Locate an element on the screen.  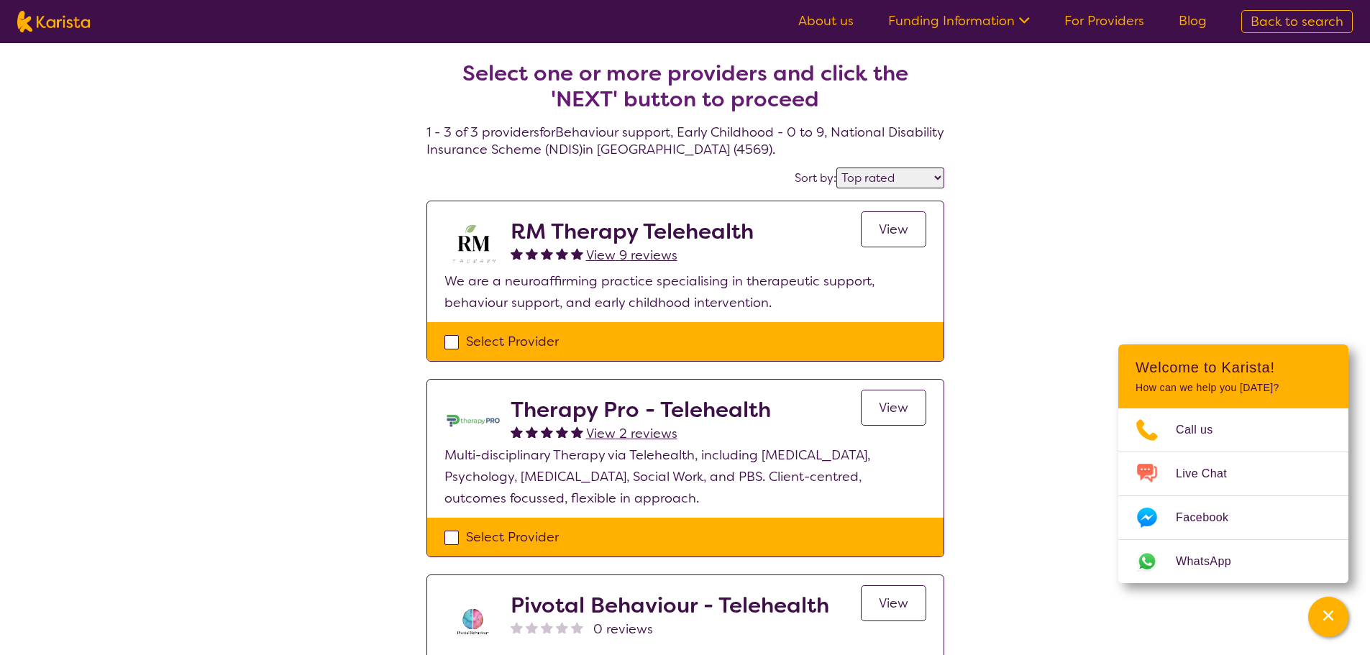
a: Funding Information is located at coordinates (958, 21).